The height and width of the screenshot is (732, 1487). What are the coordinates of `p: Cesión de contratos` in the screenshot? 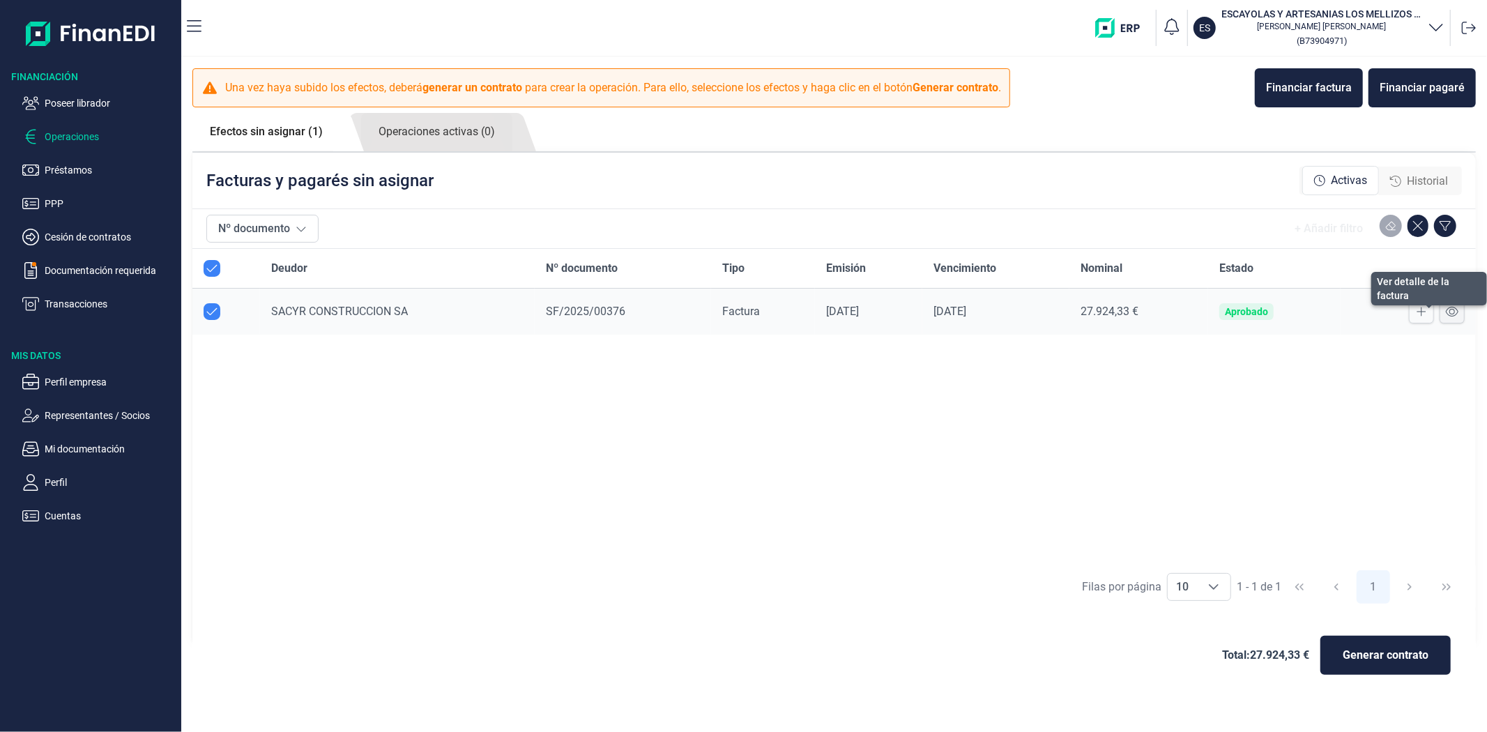 It's located at (110, 237).